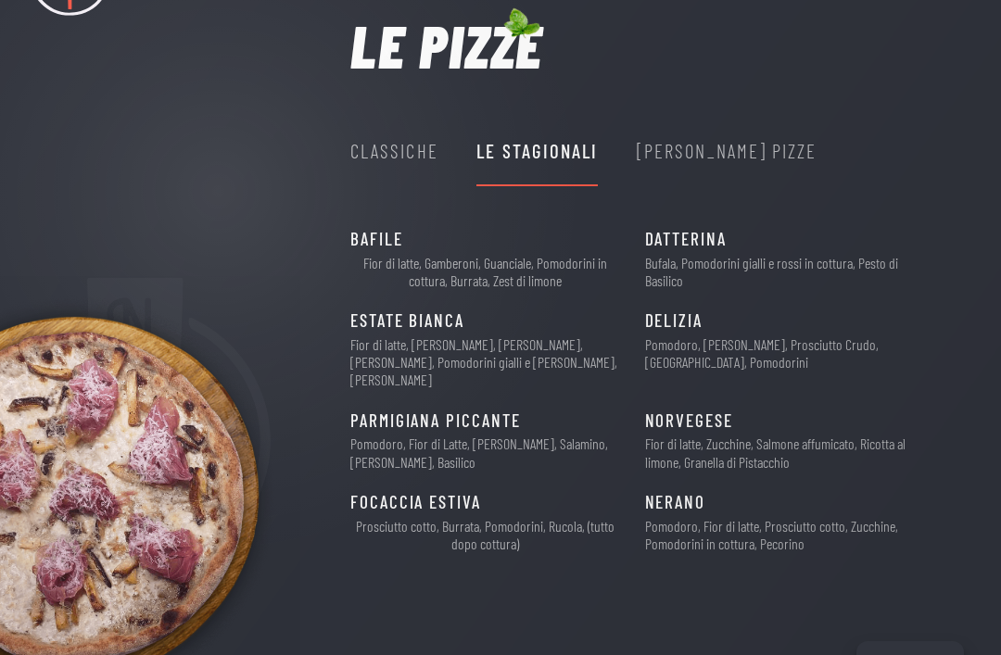  Describe the element at coordinates (407, 321) in the screenshot. I see `span: ESTATE BIANCA` at that location.